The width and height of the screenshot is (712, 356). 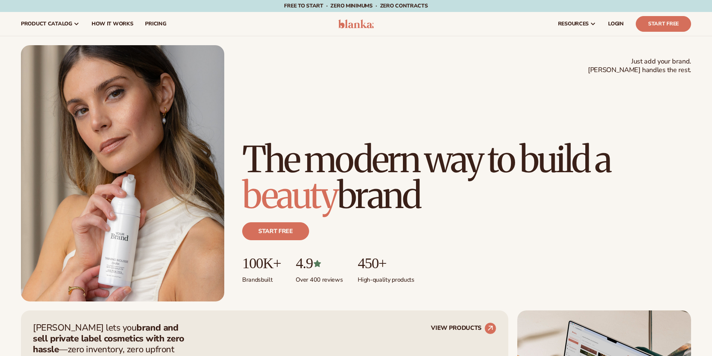 I want to click on p: Over 400 reviews, so click(x=319, y=278).